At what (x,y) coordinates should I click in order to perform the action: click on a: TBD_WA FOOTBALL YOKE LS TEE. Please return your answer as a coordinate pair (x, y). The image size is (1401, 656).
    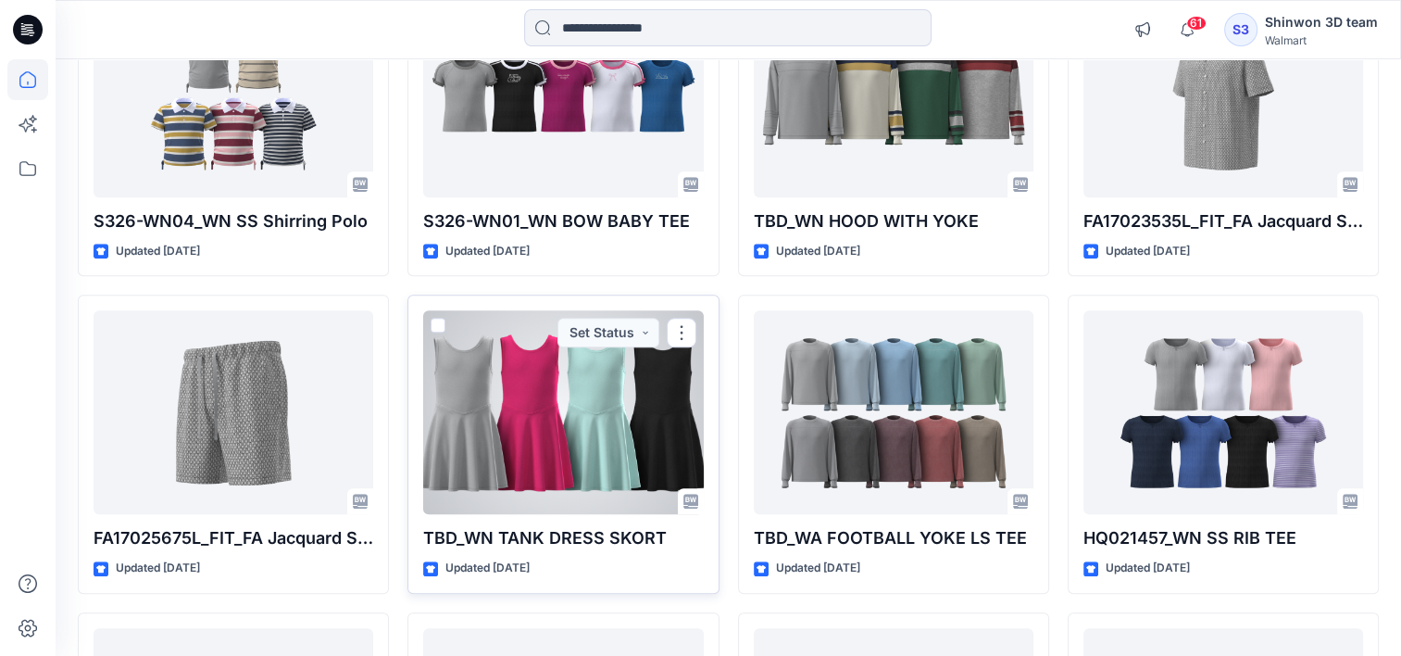
    Looking at the image, I should click on (894, 412).